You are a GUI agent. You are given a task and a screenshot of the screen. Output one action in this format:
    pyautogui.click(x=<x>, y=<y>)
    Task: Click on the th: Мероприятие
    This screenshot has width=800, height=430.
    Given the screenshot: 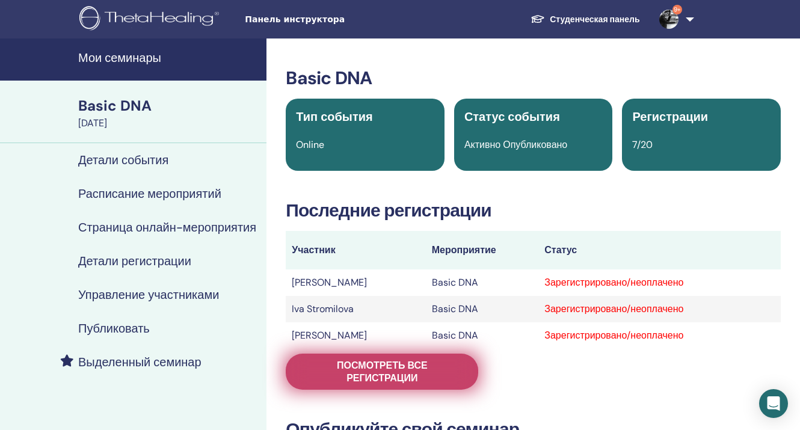 What is the action you would take?
    pyautogui.click(x=482, y=250)
    